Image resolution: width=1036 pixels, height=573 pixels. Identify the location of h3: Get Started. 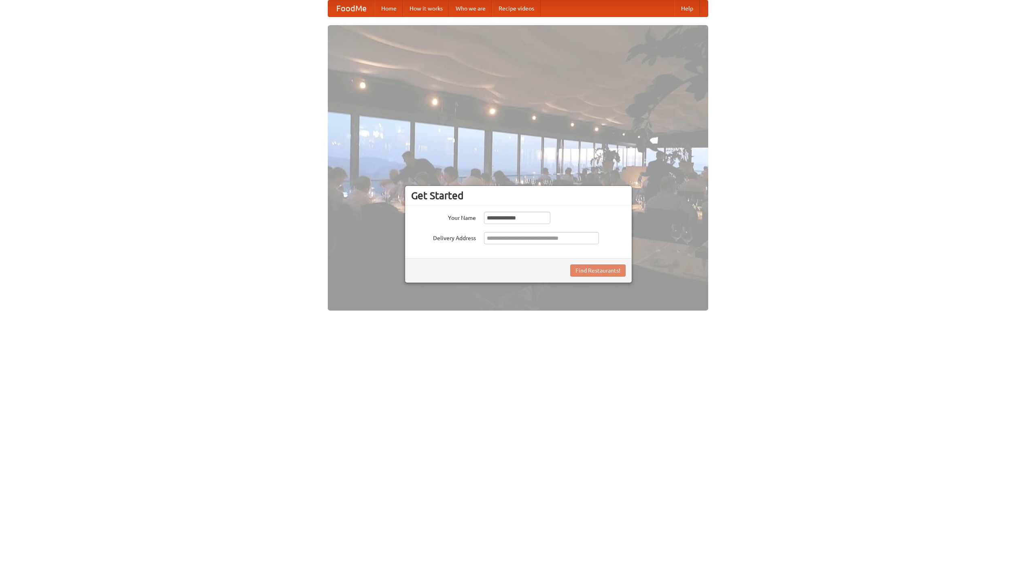
(518, 195).